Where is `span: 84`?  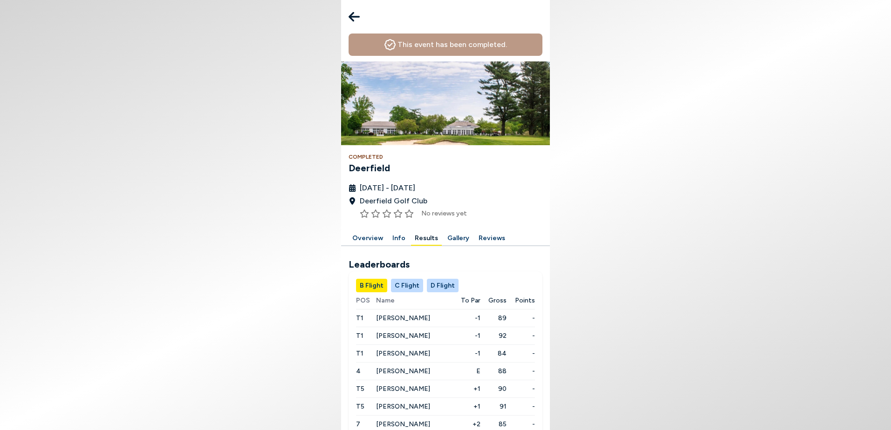
span: 84 is located at coordinates (493, 354).